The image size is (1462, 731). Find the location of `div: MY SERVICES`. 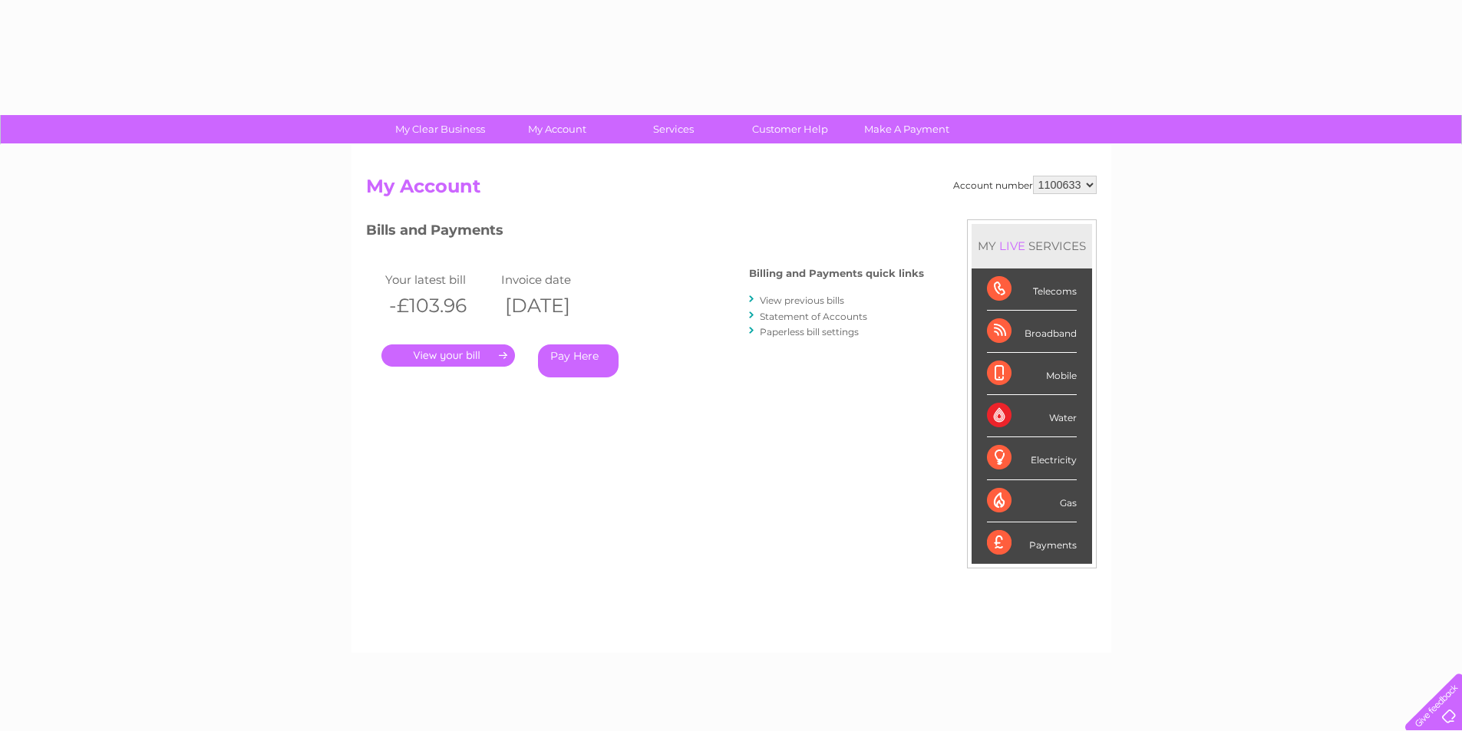

div: MY SERVICES is located at coordinates (1031, 246).